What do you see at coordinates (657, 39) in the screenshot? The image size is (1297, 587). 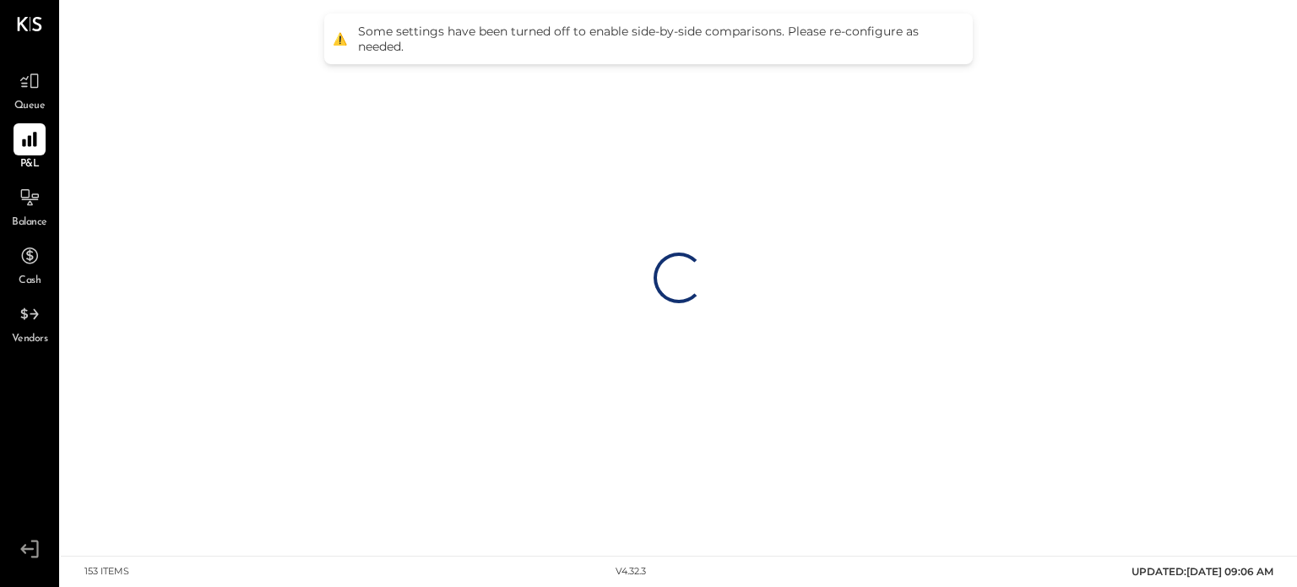 I see `div: Some settings have been turned off to enable side-by-side comparisons. Please re-configure as nee...` at bounding box center [657, 39].